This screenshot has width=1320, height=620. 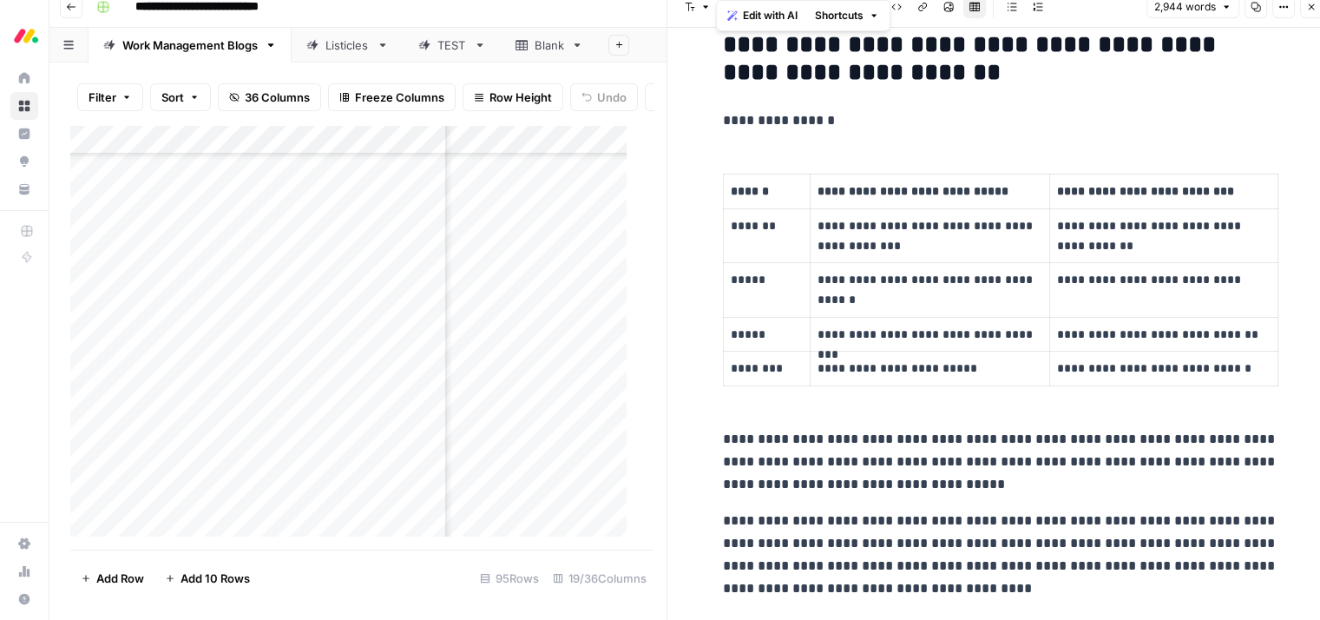 I want to click on span: Shortcuts, so click(x=839, y=16).